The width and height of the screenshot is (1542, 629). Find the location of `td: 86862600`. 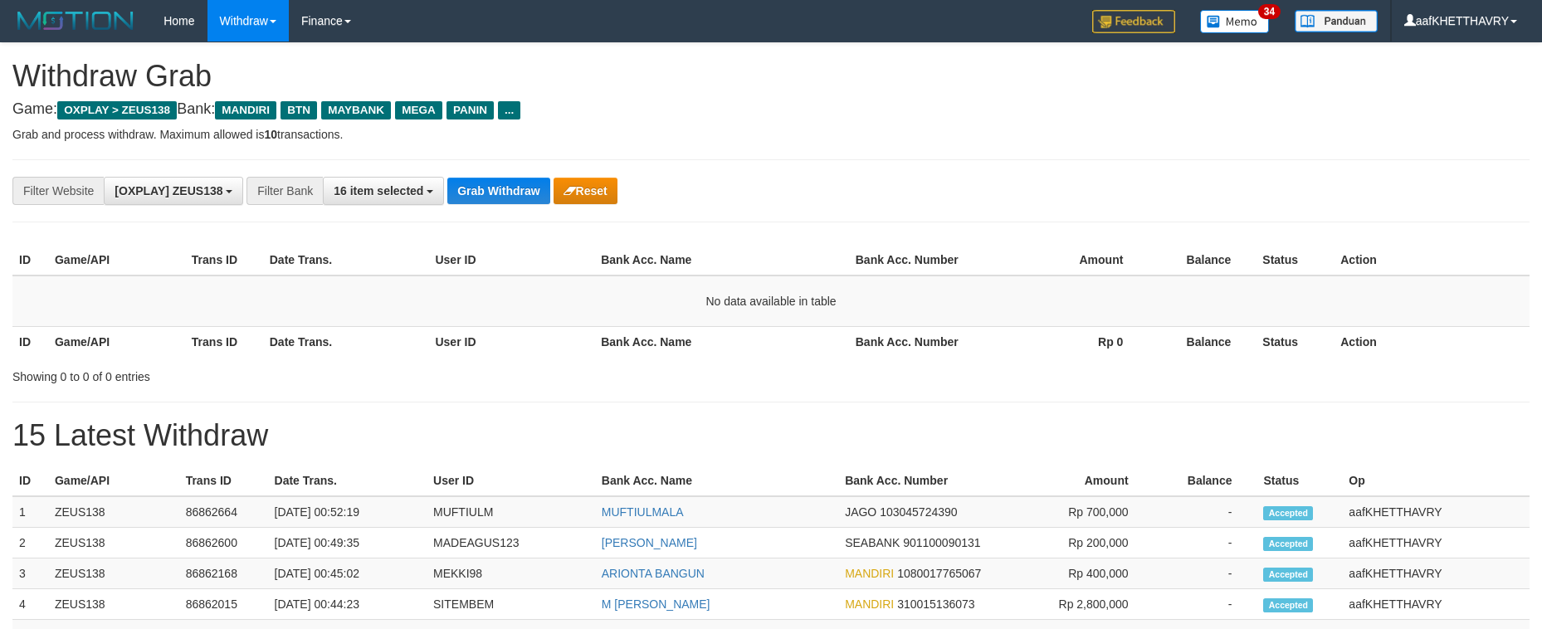

td: 86862600 is located at coordinates (223, 543).